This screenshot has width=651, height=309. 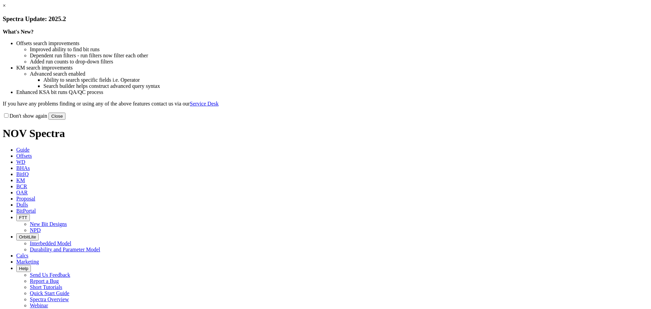 What do you see at coordinates (204, 103) in the screenshot?
I see `a: Service Desk` at bounding box center [204, 103].